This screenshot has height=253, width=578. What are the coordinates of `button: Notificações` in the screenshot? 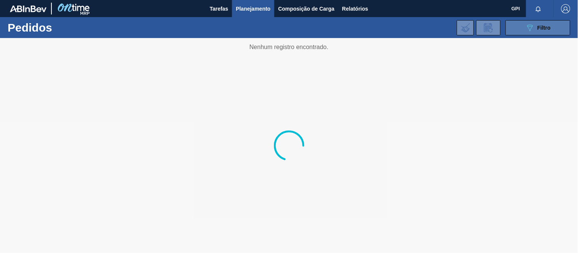 It's located at (539, 9).